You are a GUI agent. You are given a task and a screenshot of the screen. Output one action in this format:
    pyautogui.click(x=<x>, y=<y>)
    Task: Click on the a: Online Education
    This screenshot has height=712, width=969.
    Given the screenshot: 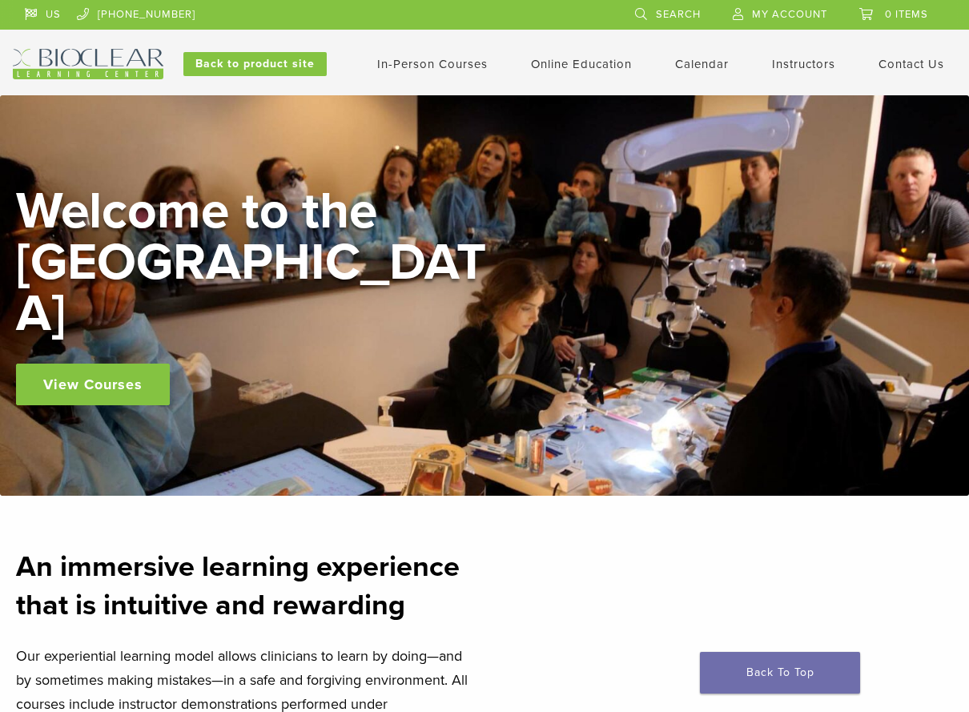 What is the action you would take?
    pyautogui.click(x=581, y=64)
    